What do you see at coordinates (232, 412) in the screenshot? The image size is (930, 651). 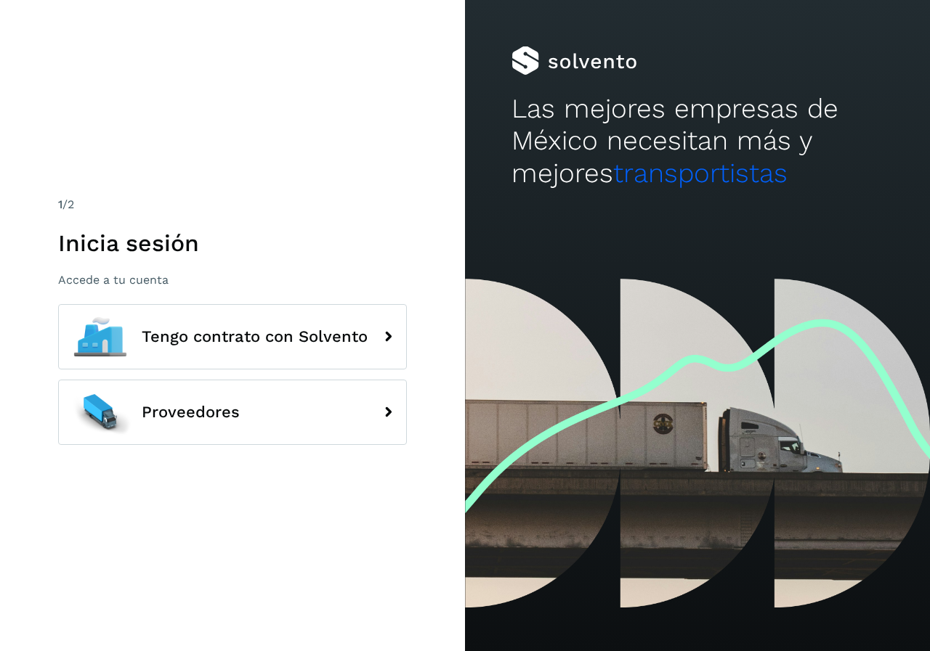 I see `button: Proveedores` at bounding box center [232, 412].